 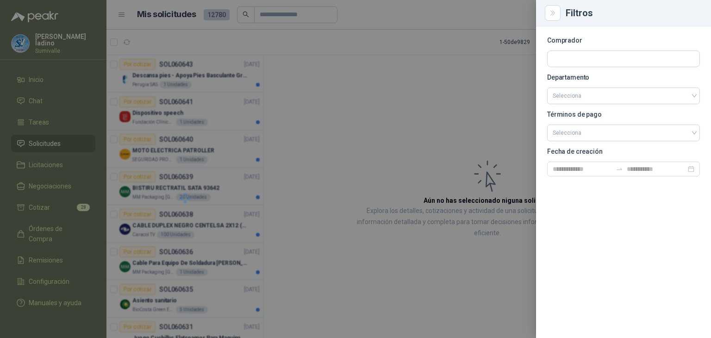 I want to click on span: to, so click(x=619, y=169).